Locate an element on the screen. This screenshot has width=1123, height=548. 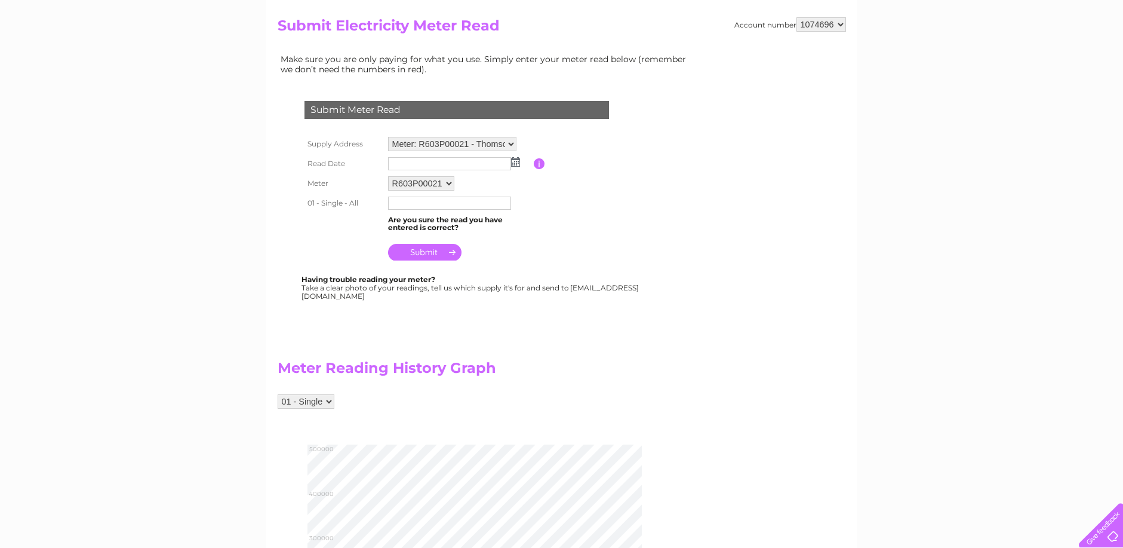
a: Blog is located at coordinates (1028, 55).